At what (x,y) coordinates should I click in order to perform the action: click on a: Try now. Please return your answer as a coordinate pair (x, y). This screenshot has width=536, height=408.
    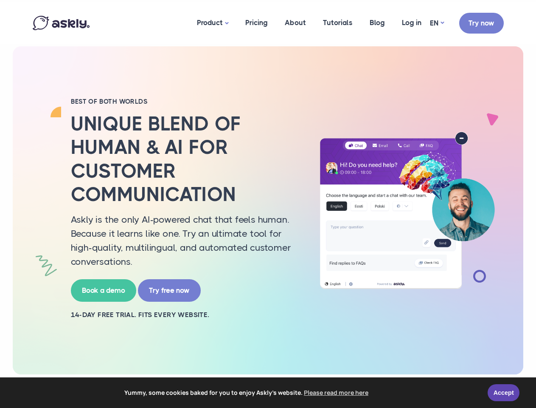
    Looking at the image, I should click on (482, 23).